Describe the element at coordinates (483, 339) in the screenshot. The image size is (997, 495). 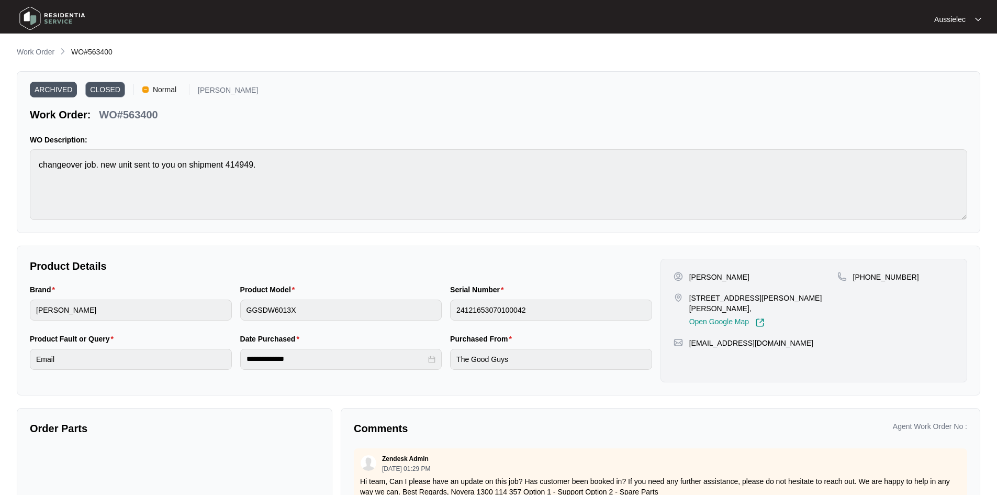
I see `label: Purchased From` at that location.